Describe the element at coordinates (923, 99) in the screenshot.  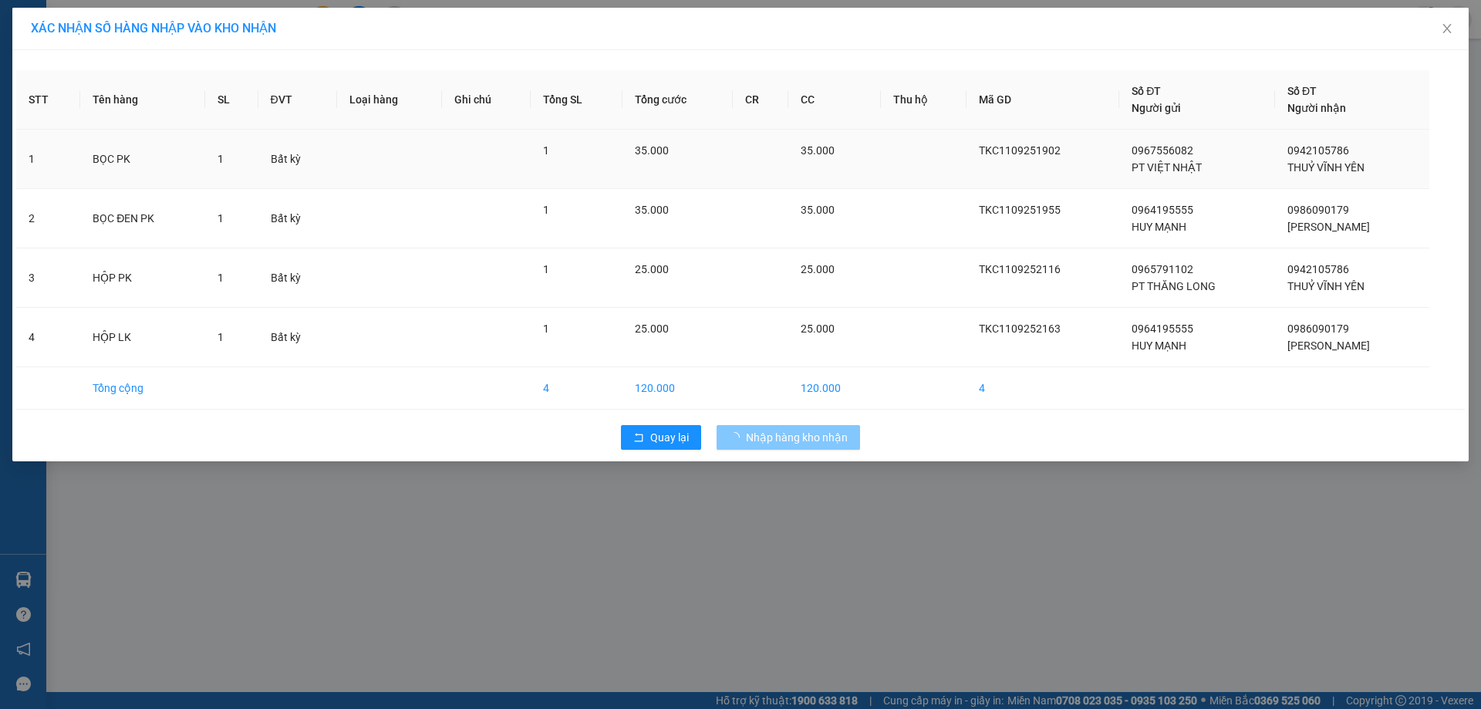
I see `th: Thu hộ` at that location.